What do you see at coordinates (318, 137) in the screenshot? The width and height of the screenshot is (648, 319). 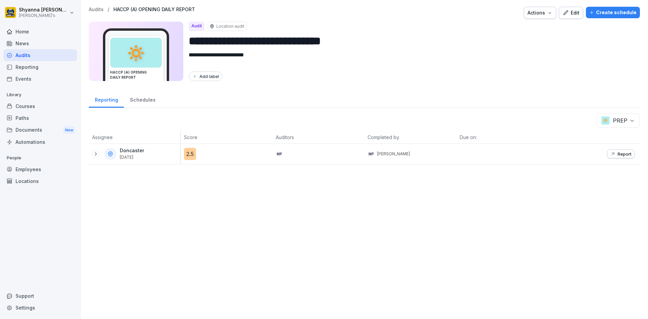 I see `th: Auditors` at bounding box center [318, 137].